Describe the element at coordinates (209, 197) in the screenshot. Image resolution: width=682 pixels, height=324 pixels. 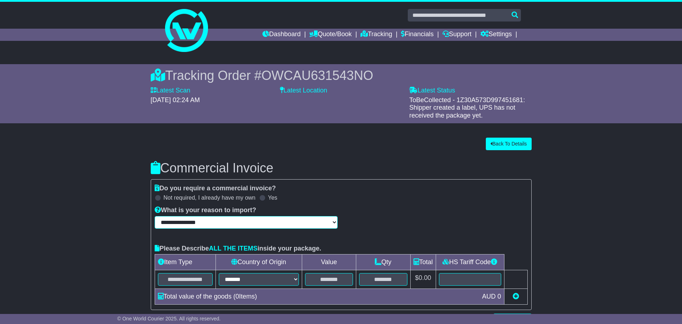
I see `label: Not required, I already have my own` at that location.